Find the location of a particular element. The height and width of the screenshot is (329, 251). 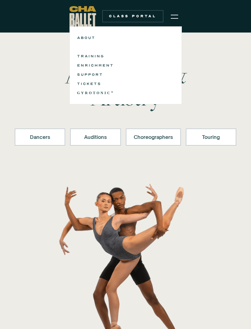

a: Class Portal is located at coordinates (133, 16).